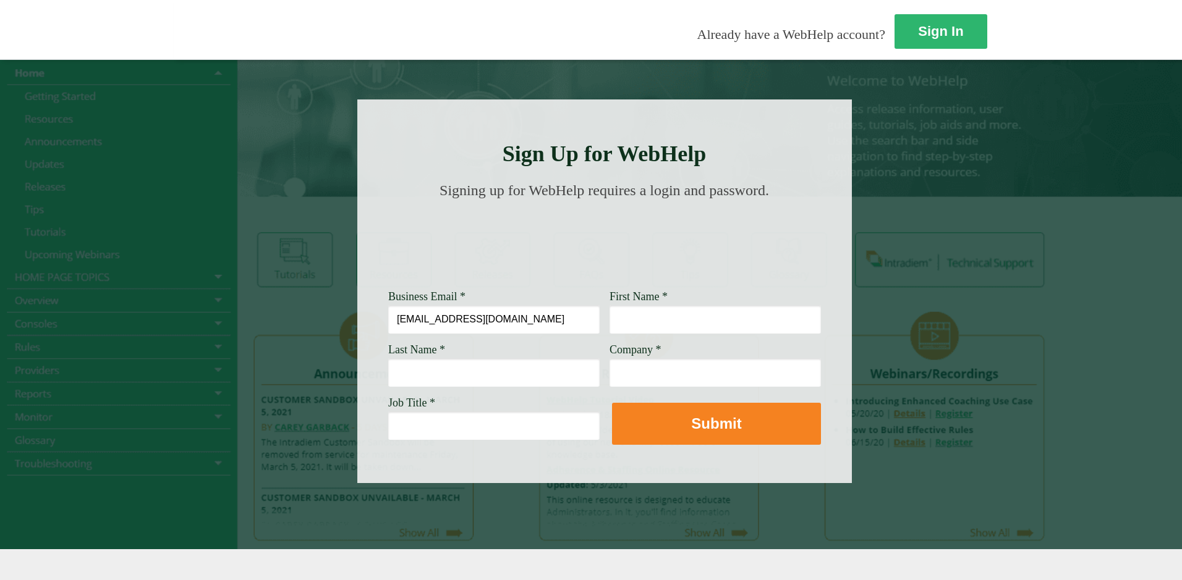 Image resolution: width=1182 pixels, height=580 pixels. Describe the element at coordinates (716, 423) in the screenshot. I see `strong: Submit` at that location.